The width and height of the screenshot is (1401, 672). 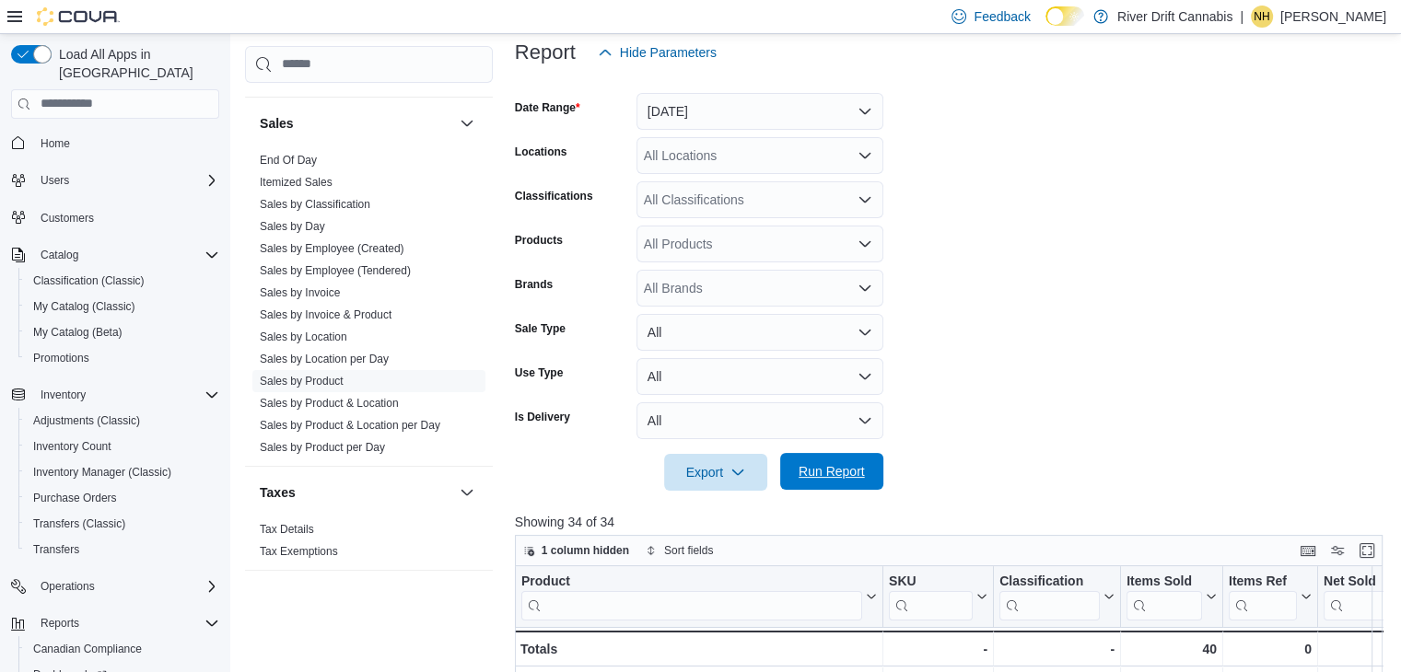 I want to click on div: Nicole Hurley, so click(x=1262, y=17).